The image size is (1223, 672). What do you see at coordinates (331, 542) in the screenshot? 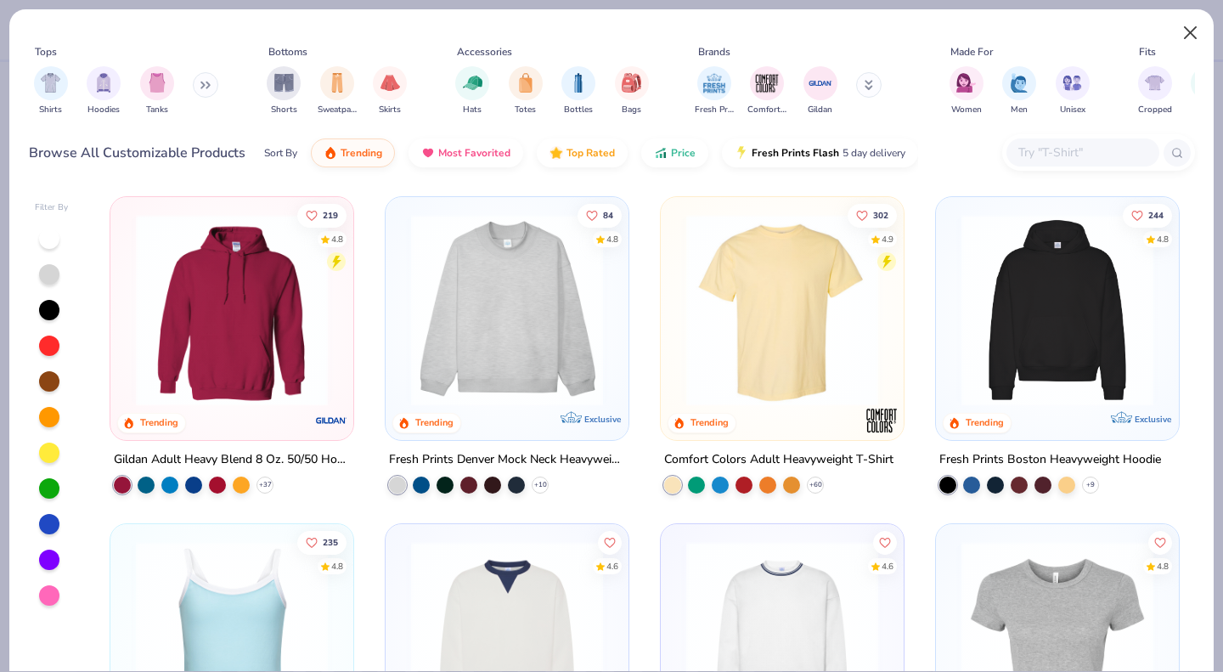
I see `span: 235` at bounding box center [331, 542].